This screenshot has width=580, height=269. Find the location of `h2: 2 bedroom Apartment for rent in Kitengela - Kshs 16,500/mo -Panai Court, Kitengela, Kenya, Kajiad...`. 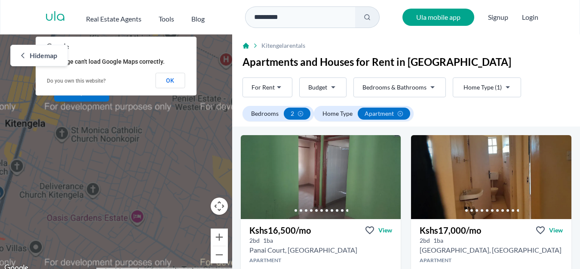

h2: 2 bedroom Apartment for rent in Kitengela - Kshs 16,500/mo -Panai Court, Kitengela, Kenya, Kajiad... is located at coordinates (303, 250).